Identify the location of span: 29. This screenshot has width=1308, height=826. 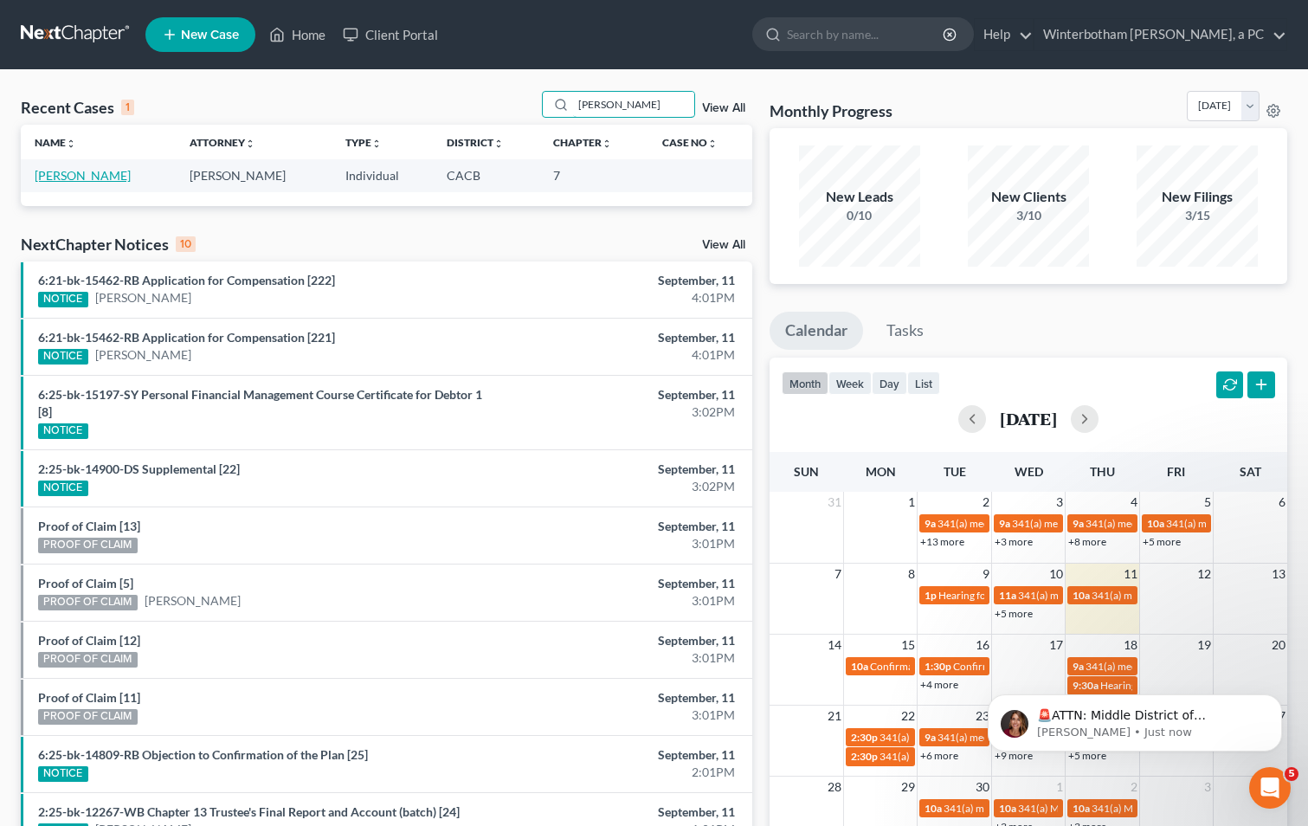
(908, 787).